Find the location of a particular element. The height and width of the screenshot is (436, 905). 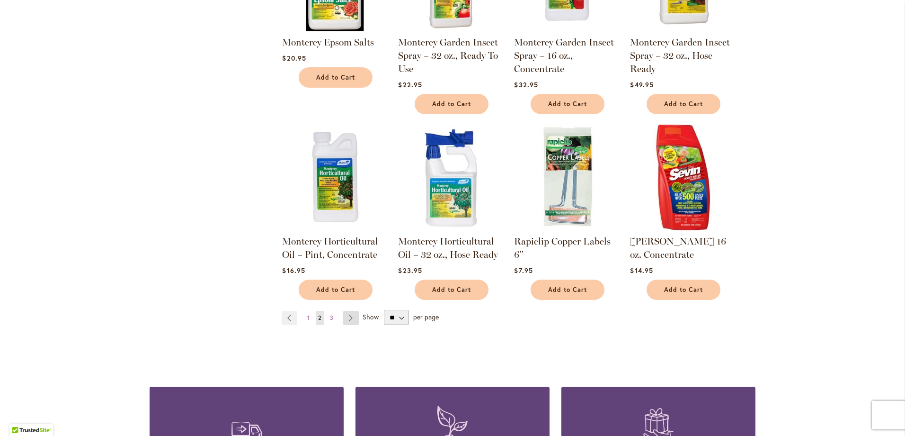

a: 1 is located at coordinates (308, 318).